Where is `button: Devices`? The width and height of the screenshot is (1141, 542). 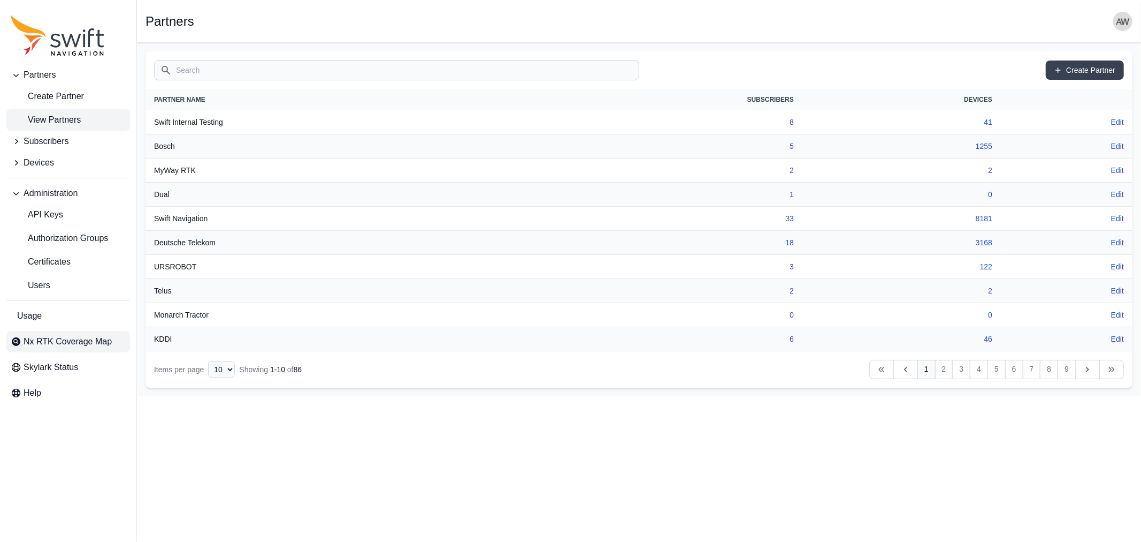
button: Devices is located at coordinates (68, 163).